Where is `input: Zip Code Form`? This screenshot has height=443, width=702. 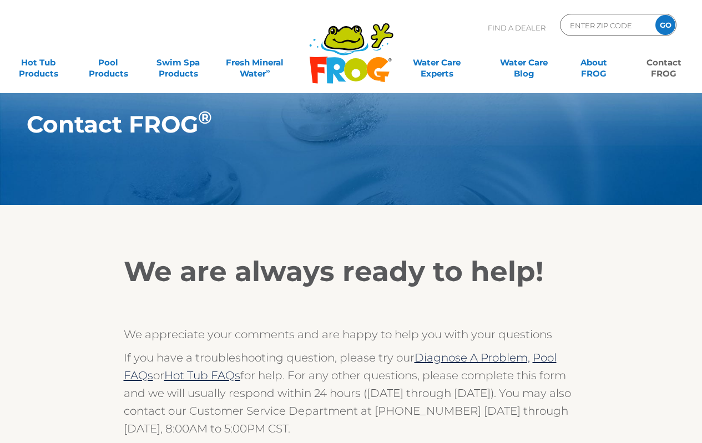 input: Zip Code Form is located at coordinates (606, 25).